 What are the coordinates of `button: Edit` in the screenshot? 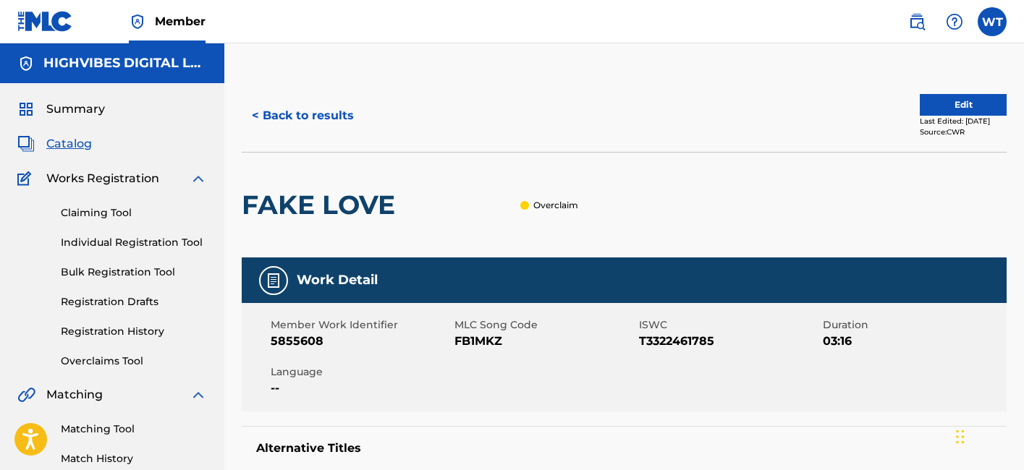 It's located at (963, 105).